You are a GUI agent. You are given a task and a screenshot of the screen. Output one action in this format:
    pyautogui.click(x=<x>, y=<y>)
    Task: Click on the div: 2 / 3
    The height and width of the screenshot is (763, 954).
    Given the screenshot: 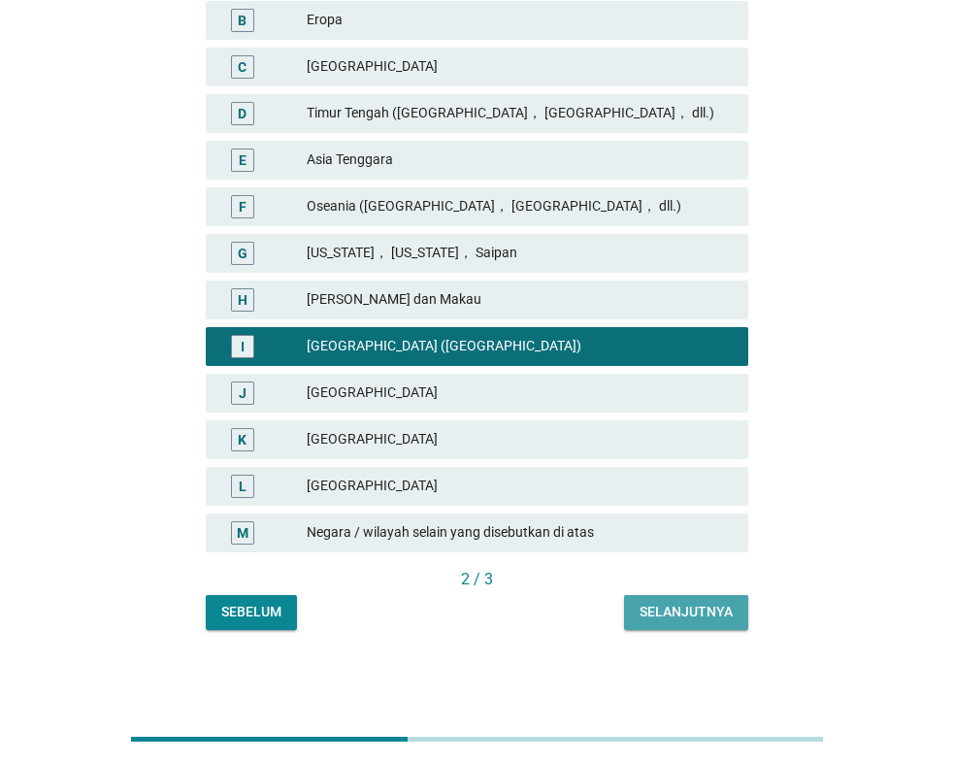 What is the action you would take?
    pyautogui.click(x=477, y=579)
    